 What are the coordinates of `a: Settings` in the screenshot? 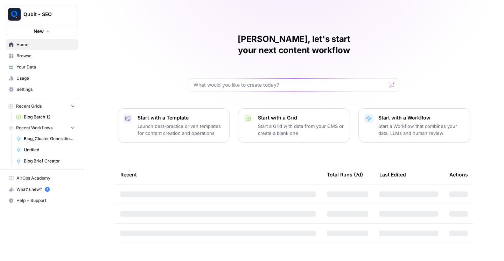 It's located at (42, 90).